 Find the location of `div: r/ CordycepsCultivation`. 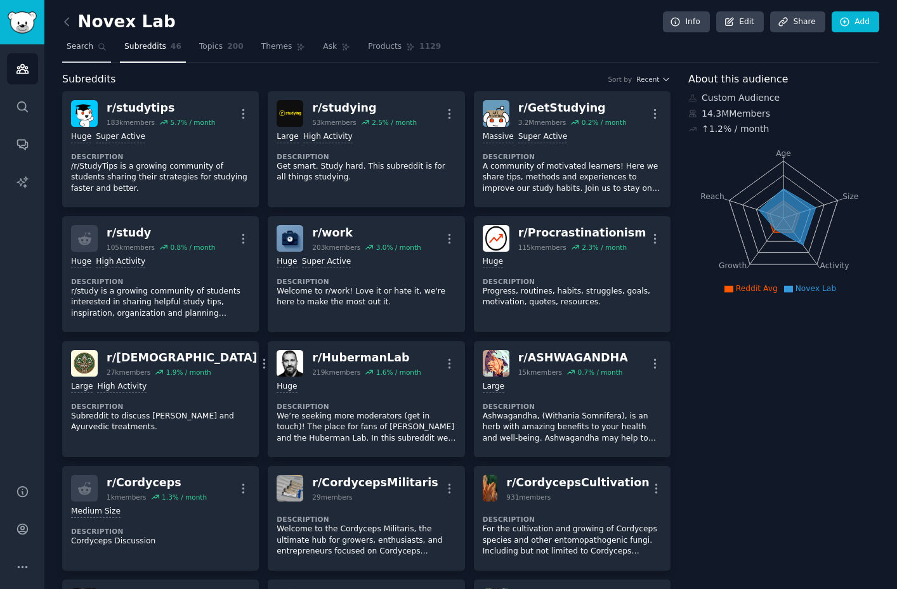

div: r/ CordycepsCultivation is located at coordinates (577, 483).